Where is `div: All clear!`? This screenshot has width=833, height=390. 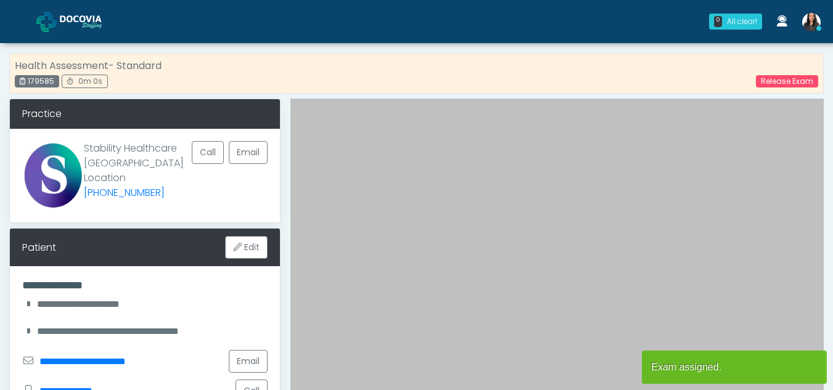 div: All clear! is located at coordinates (742, 22).